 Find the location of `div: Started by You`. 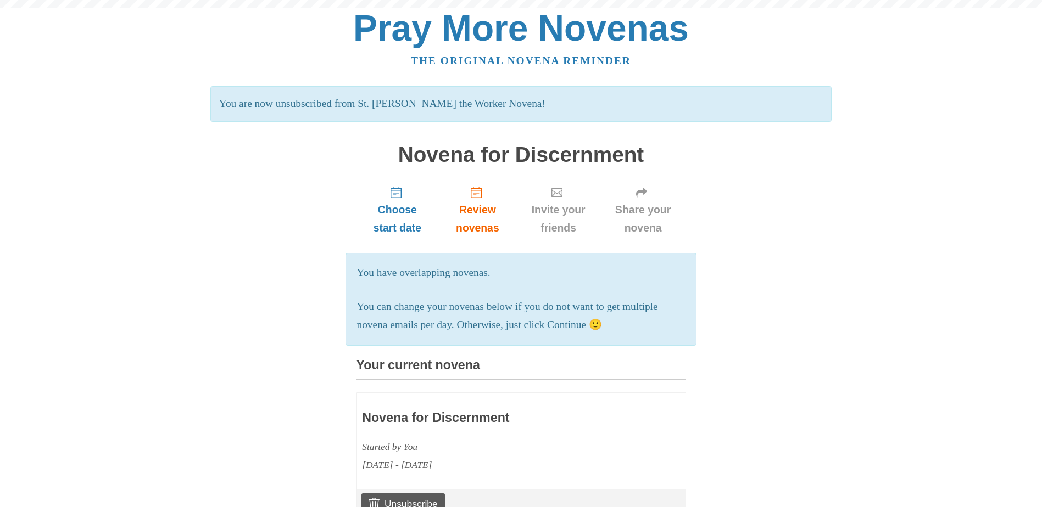

div: Started by You is located at coordinates (489, 447).